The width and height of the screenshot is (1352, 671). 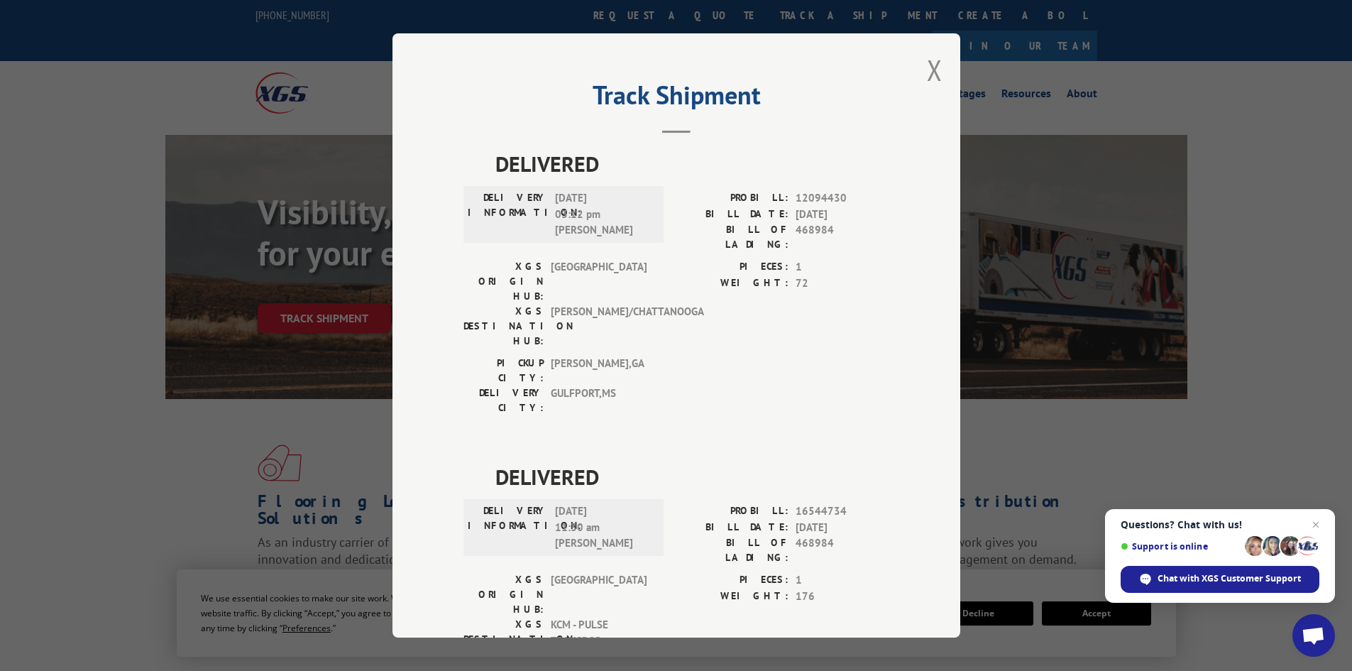 I want to click on span: Support is online, so click(x=1180, y=546).